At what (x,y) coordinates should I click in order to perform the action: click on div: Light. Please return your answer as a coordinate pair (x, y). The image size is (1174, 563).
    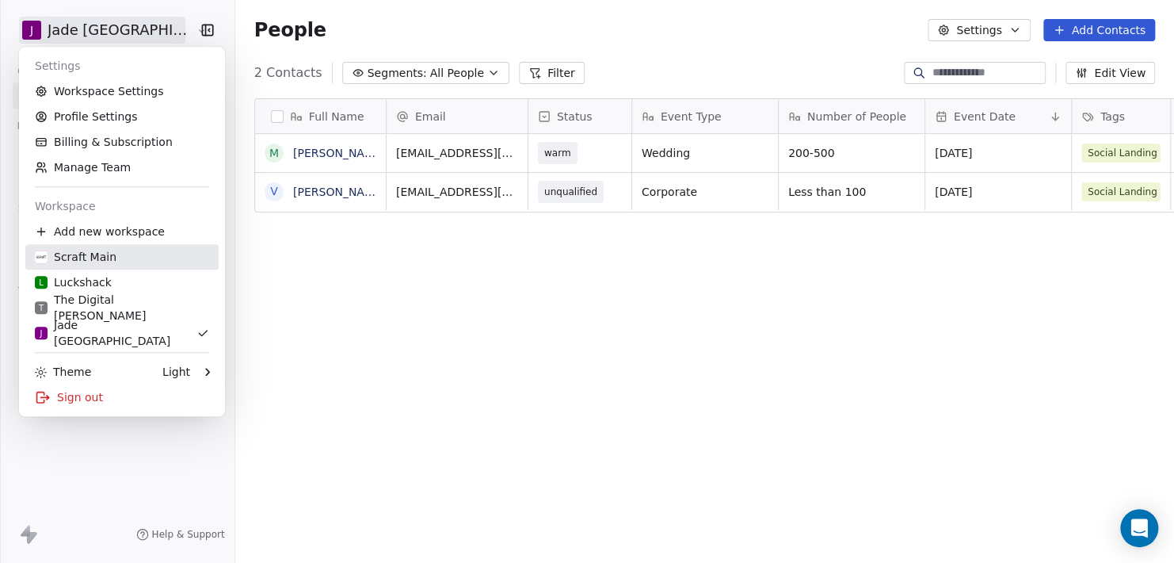
    Looking at the image, I should click on (176, 372).